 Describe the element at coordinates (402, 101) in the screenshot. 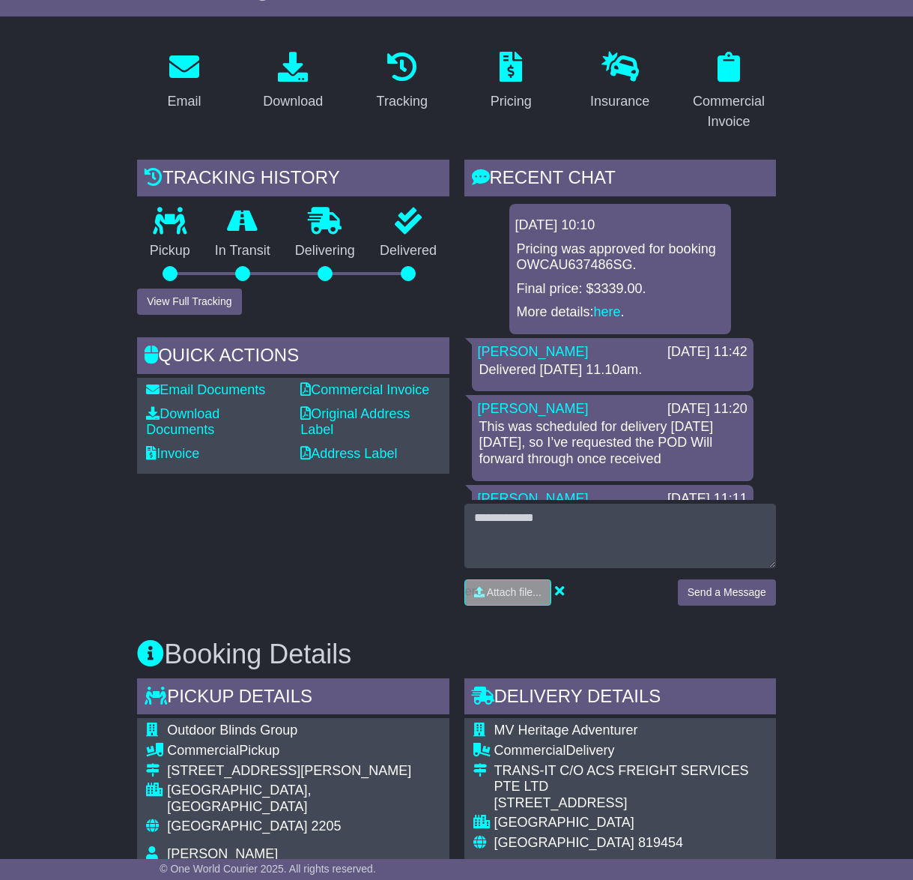

I see `div: Tracking` at that location.